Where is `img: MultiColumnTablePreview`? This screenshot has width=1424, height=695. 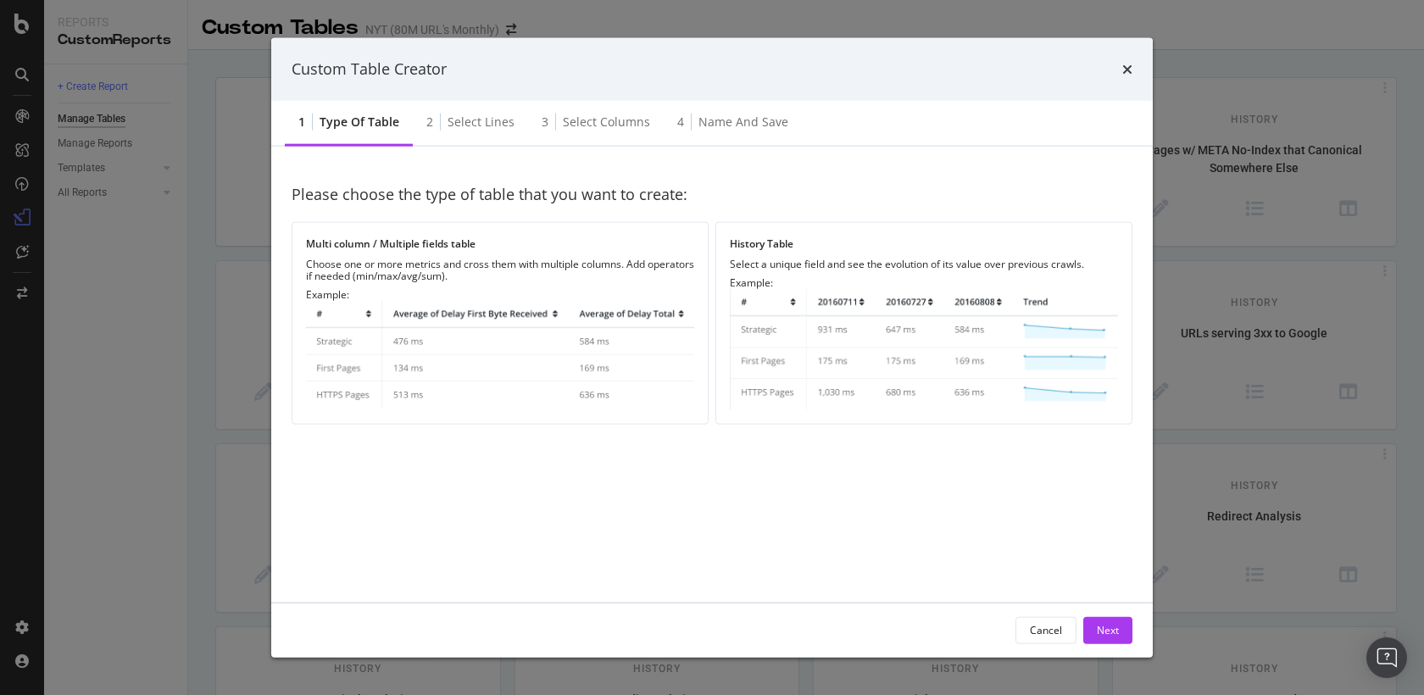 img: MultiColumnTablePreview is located at coordinates (500, 355).